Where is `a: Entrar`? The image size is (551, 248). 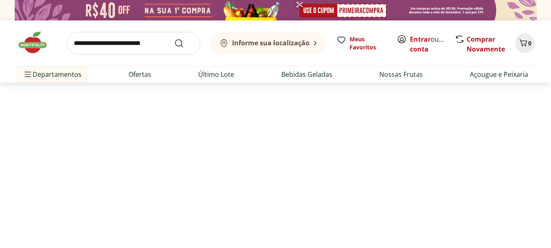
a: Entrar is located at coordinates (420, 39).